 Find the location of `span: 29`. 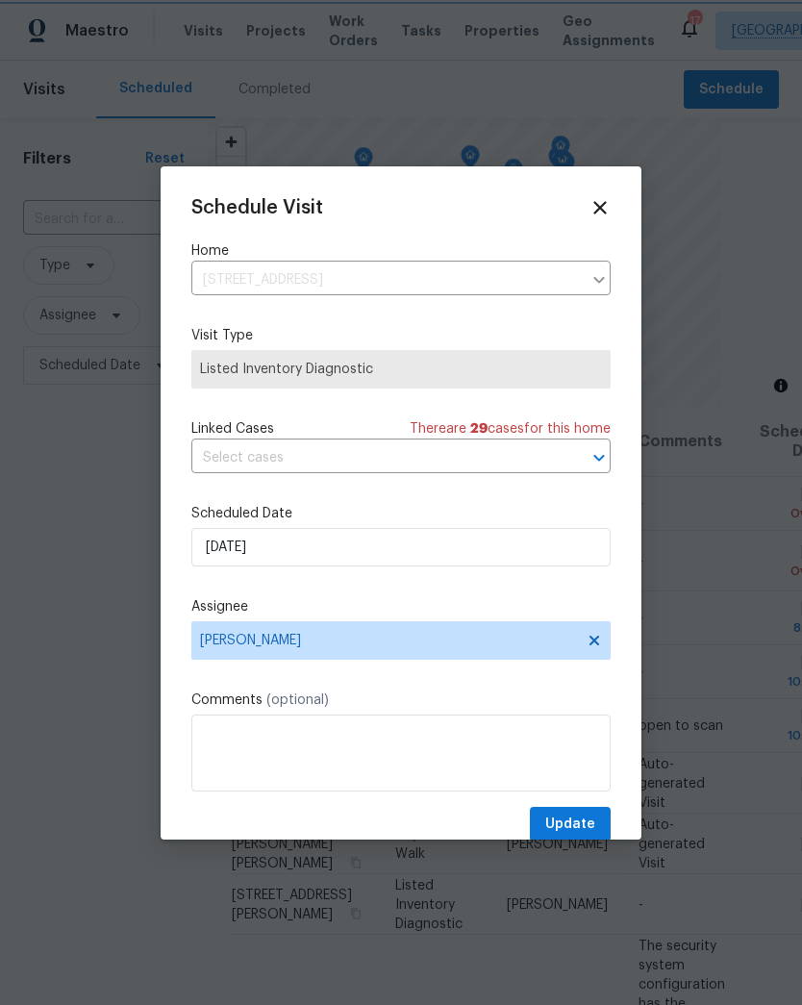

span: 29 is located at coordinates (479, 429).